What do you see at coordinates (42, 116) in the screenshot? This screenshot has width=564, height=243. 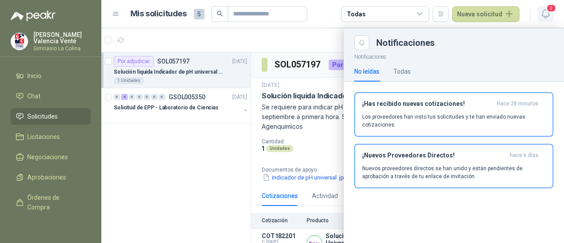 I see `span: Solicitudes` at bounding box center [42, 116].